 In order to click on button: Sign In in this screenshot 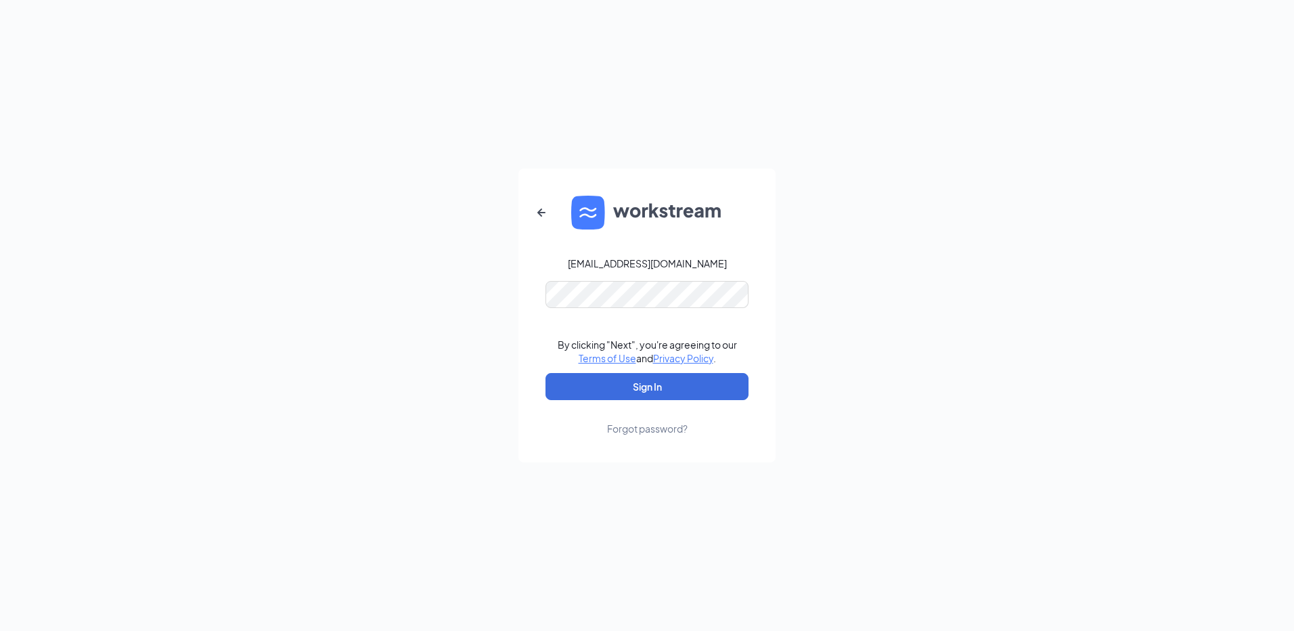, I will do `click(647, 386)`.